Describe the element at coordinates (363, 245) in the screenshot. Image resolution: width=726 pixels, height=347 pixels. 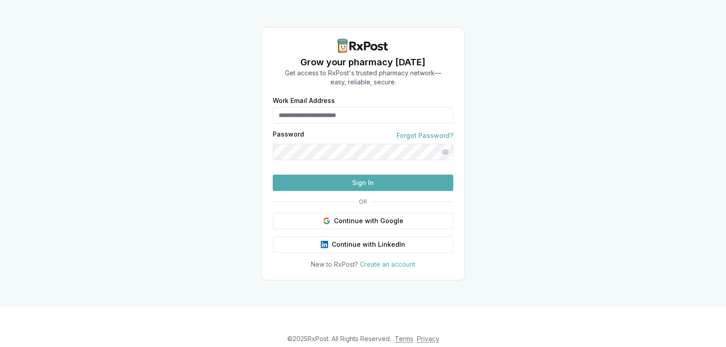
I see `button: Continue with LinkedIn` at that location.